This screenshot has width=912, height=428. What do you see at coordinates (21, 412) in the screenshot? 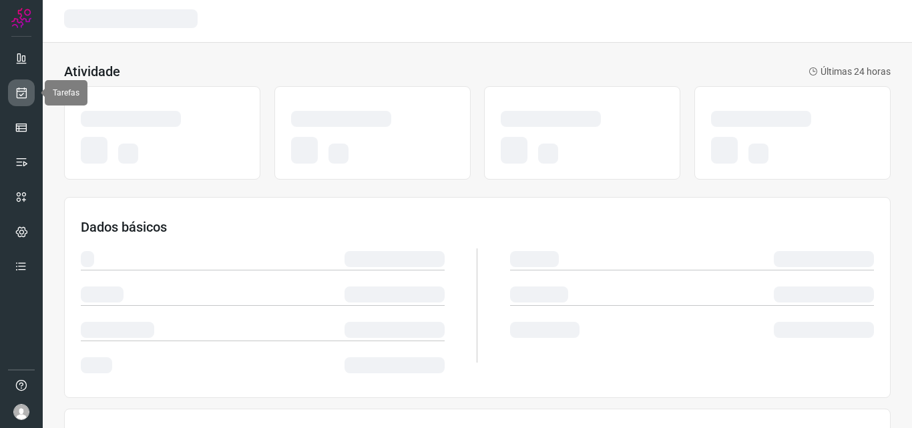
I see `img: avatar-user-boy.jpg` at bounding box center [21, 412].